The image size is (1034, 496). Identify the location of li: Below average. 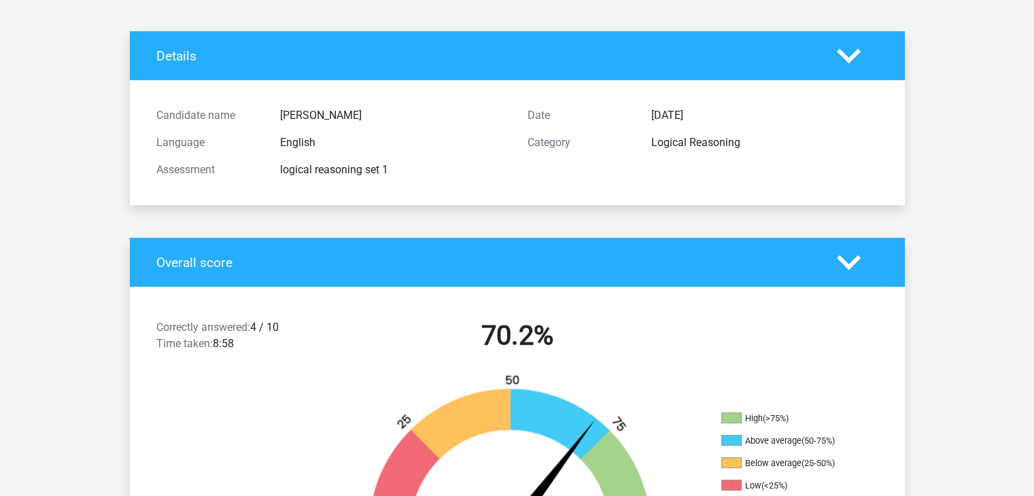
(789, 464).